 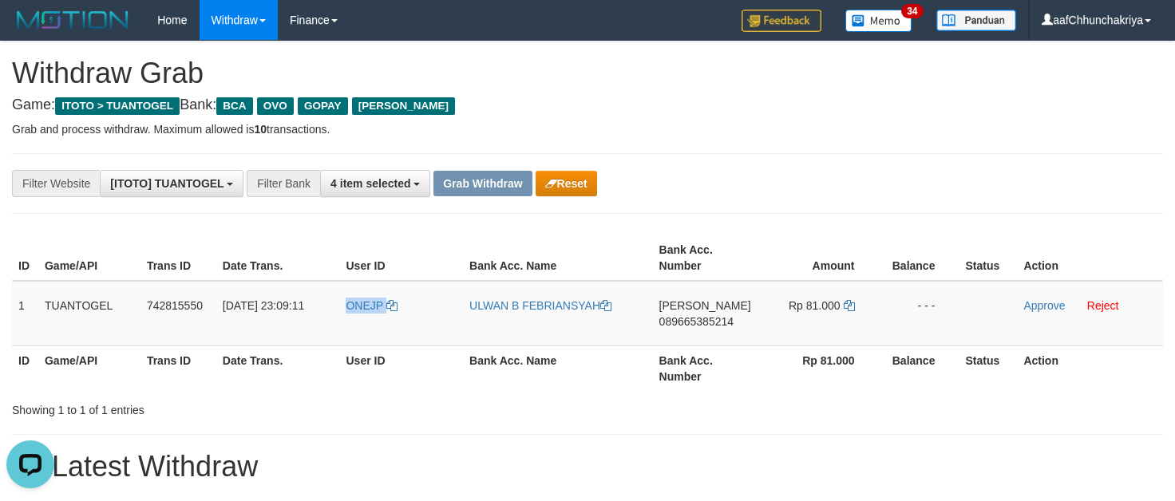 I want to click on img: panduan.png, so click(x=977, y=20).